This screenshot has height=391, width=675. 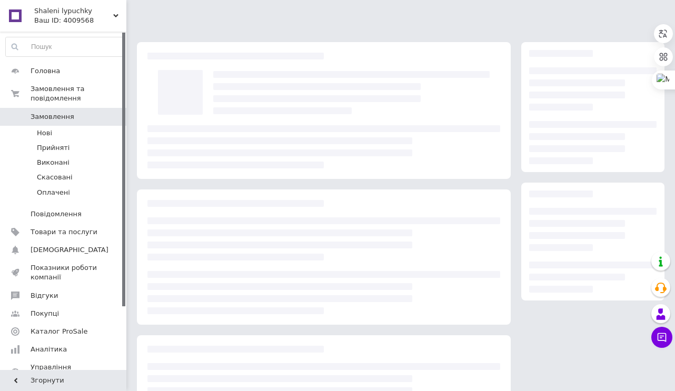 I want to click on span: Оплачені, so click(x=53, y=193).